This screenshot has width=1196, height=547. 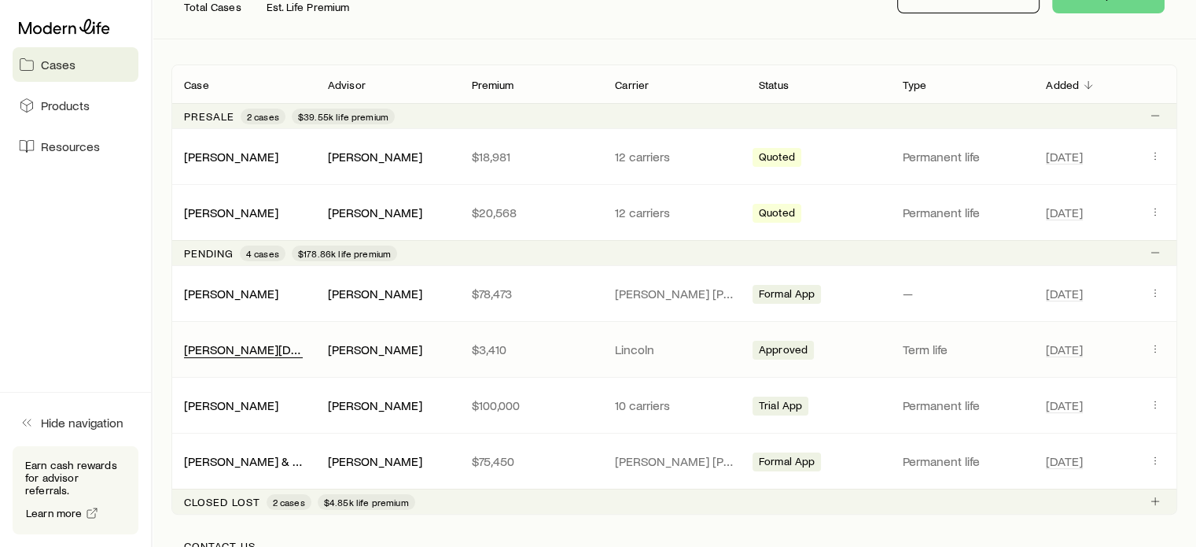 What do you see at coordinates (674, 289) in the screenshot?
I see `div: Client cases` at bounding box center [674, 289].